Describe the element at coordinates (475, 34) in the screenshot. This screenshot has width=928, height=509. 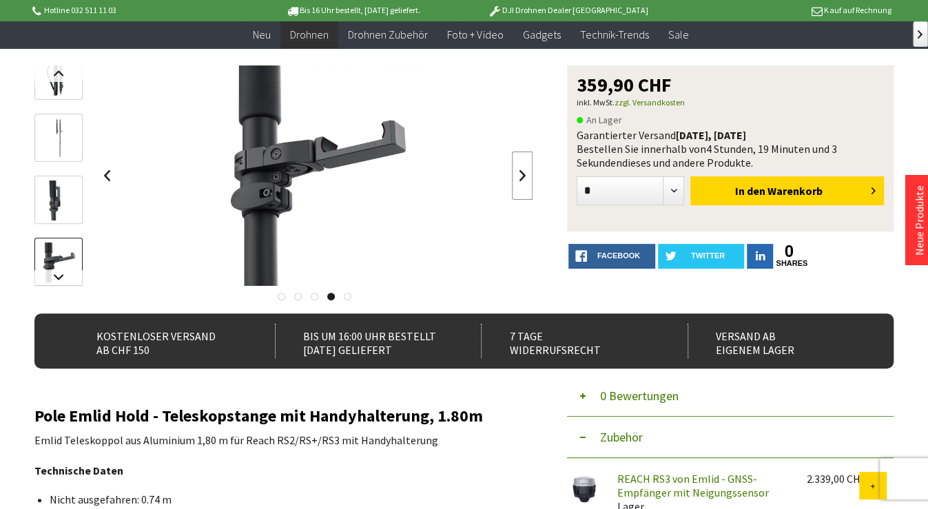
I see `span: Foto + Video` at that location.